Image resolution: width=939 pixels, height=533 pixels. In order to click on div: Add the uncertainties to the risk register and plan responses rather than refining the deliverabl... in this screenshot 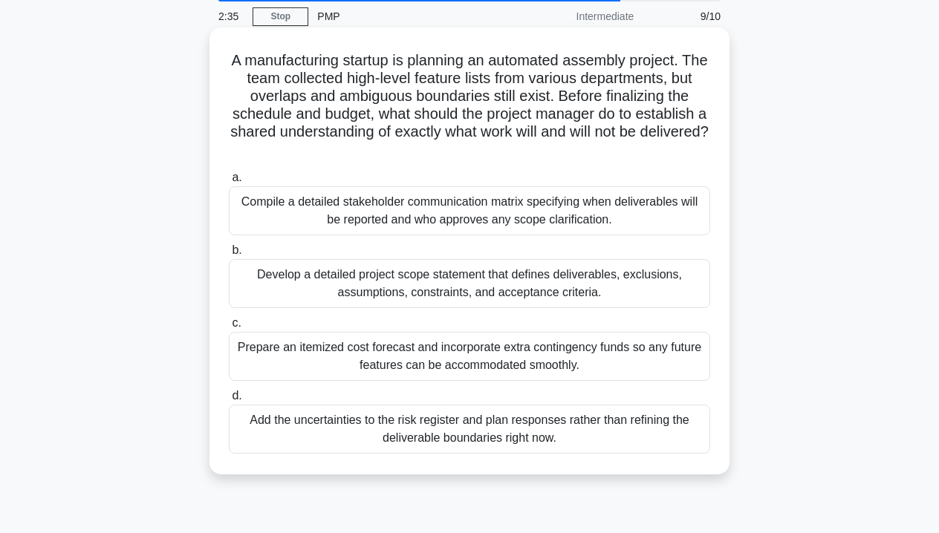, I will do `click(469, 429)`.